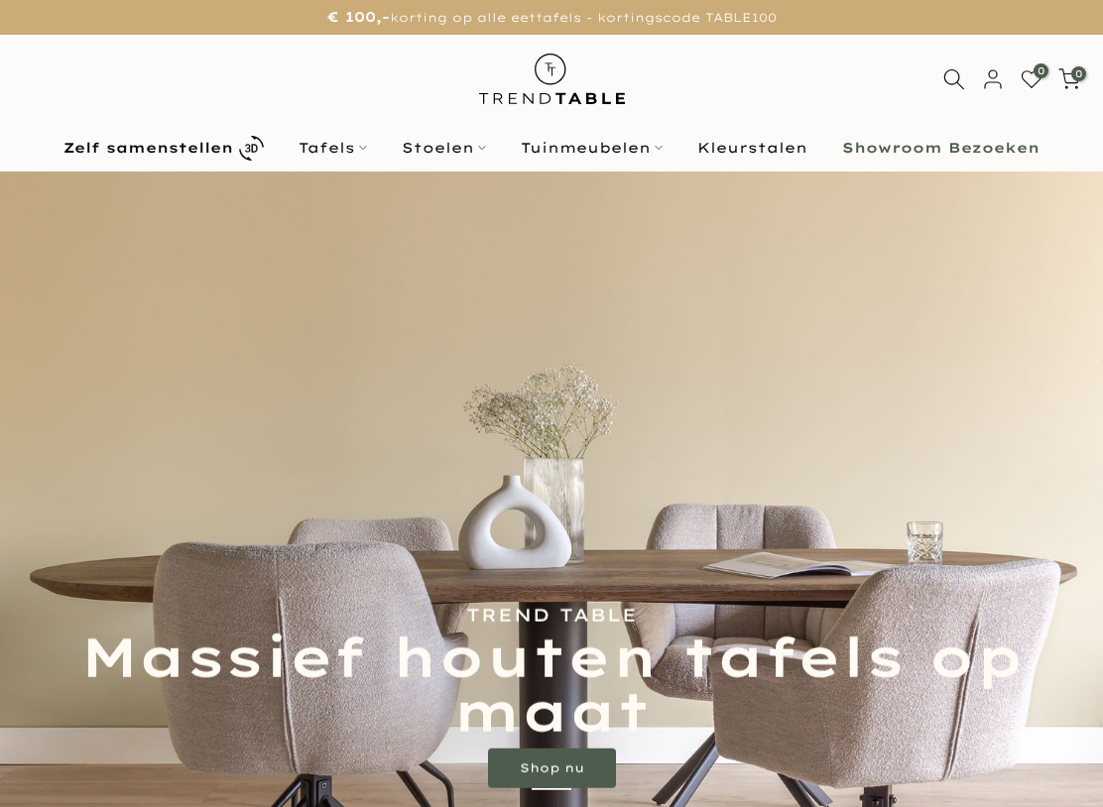  What do you see at coordinates (753, 148) in the screenshot?
I see `a: Kleurstalen` at bounding box center [753, 148].